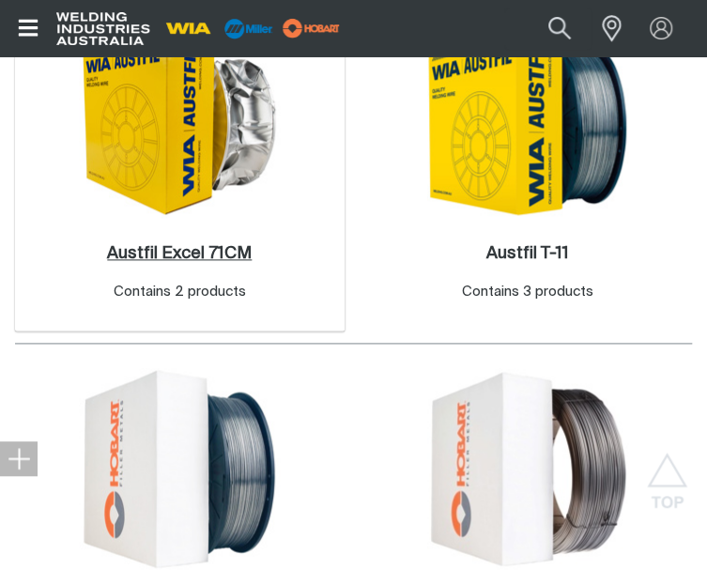 The image size is (707, 570). I want to click on img: Fabshield 21B, so click(179, 469).